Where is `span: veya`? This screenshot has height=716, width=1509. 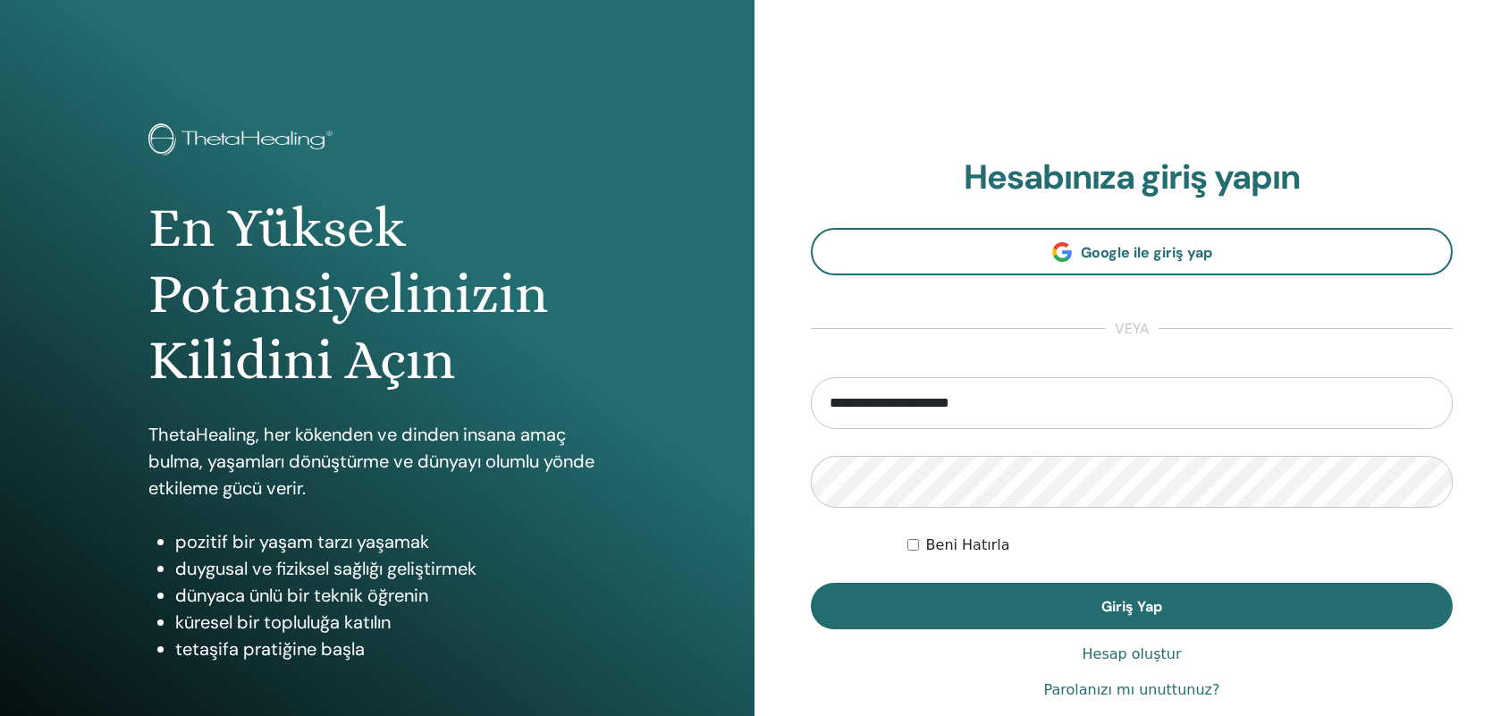
span: veya is located at coordinates (1132, 329).